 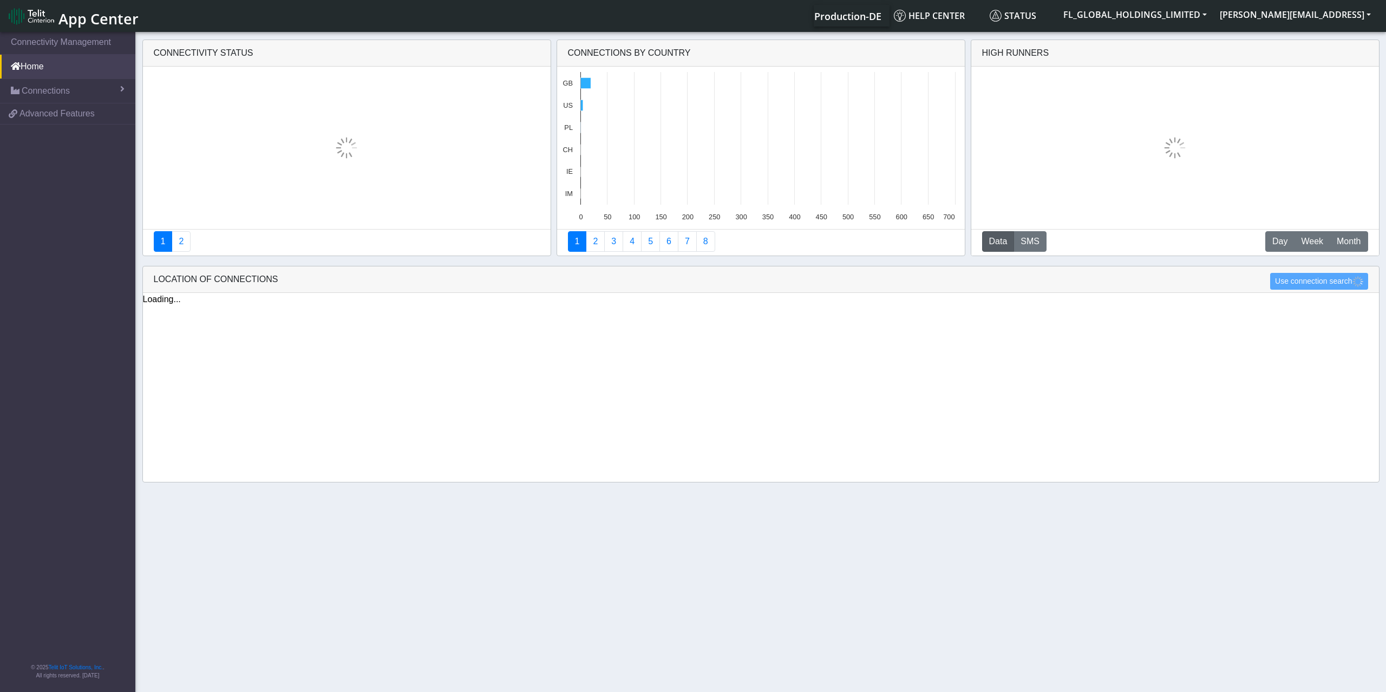 What do you see at coordinates (347, 53) in the screenshot?
I see `div: Connectivity status` at bounding box center [347, 53].